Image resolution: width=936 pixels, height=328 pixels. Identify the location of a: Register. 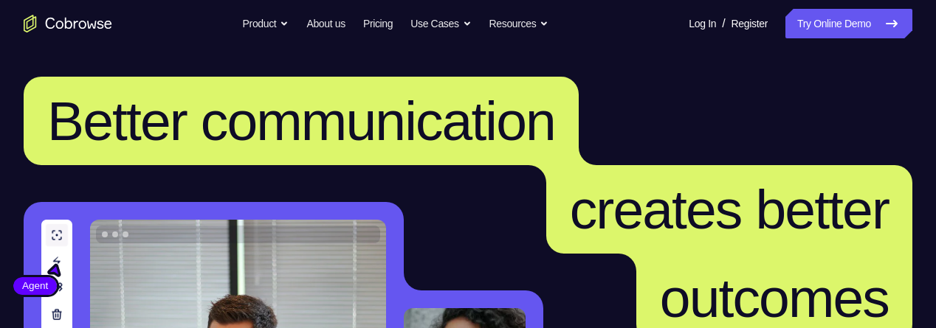
(749, 24).